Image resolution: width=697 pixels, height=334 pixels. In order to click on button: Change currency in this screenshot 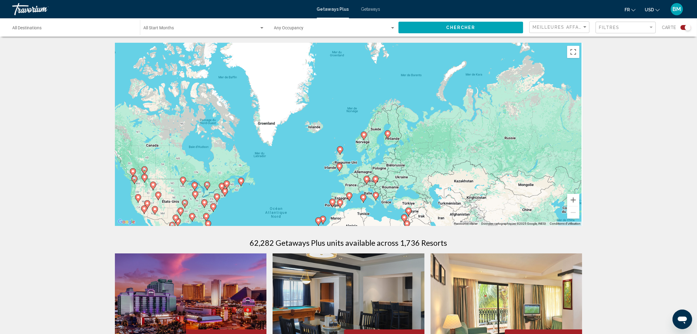, I will do `click(652, 9)`.